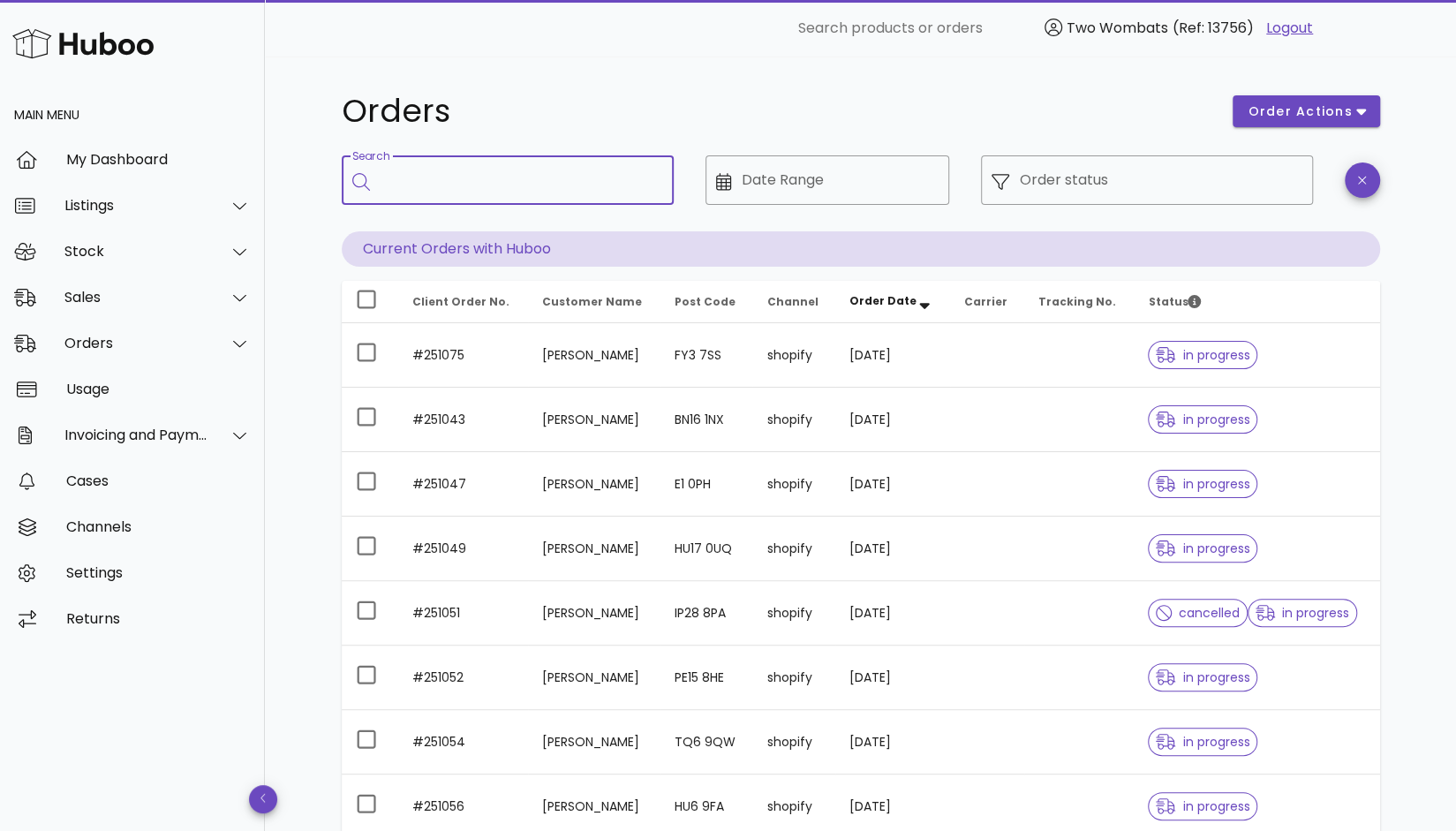  Describe the element at coordinates (463, 419) in the screenshot. I see `td: #251043` at that location.